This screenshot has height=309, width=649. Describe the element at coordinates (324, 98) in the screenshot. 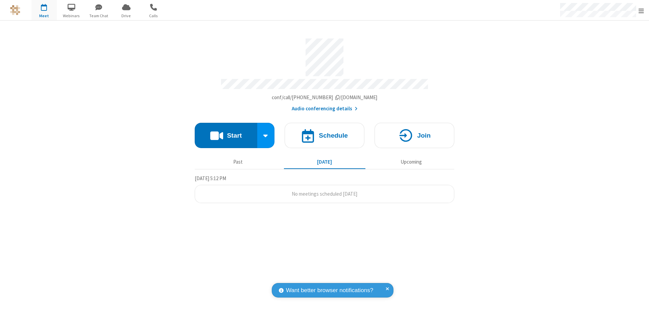

I see `button: Copy my meeting room linkCopy my meeting room link` at that location.